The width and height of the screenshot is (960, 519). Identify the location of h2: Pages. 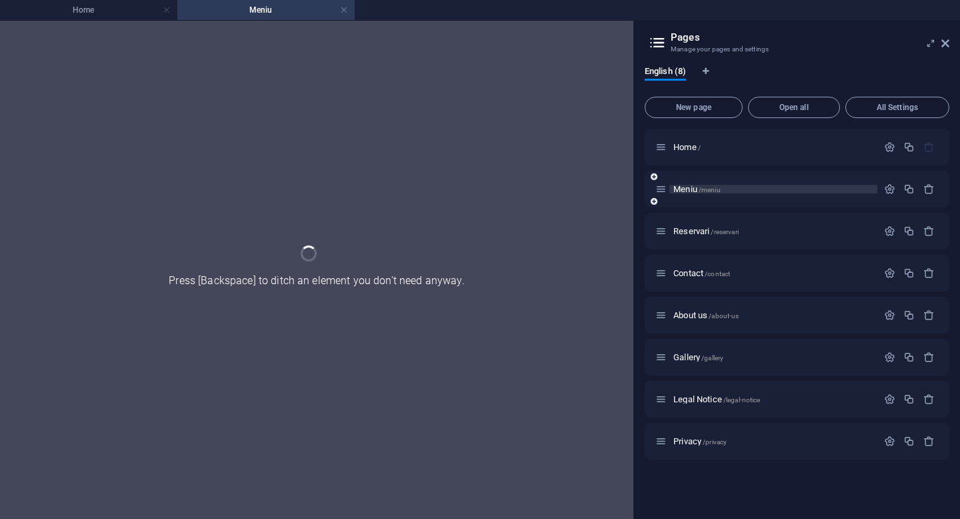
(810, 37).